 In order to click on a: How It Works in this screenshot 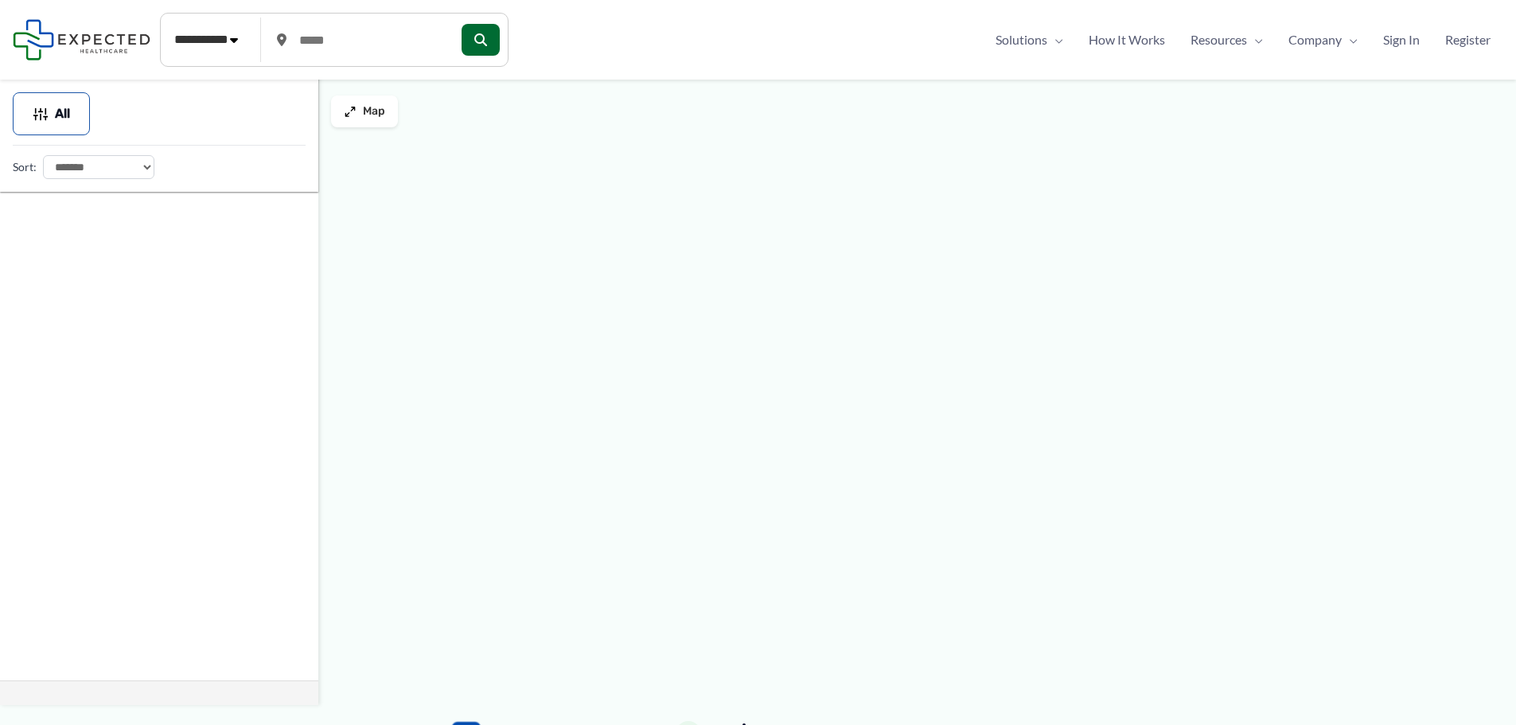, I will do `click(1127, 40)`.